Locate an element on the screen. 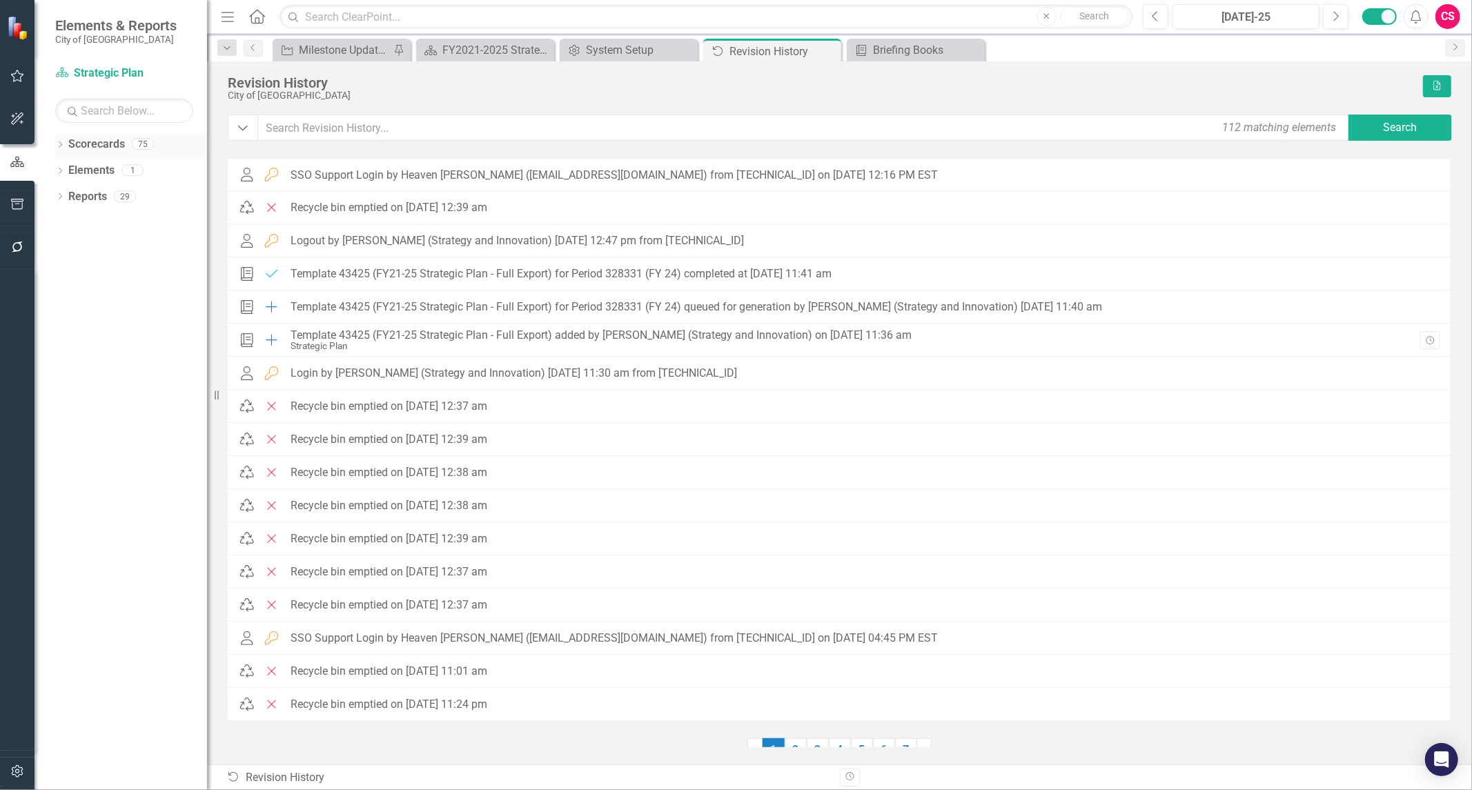  a: 2 is located at coordinates (796, 750).